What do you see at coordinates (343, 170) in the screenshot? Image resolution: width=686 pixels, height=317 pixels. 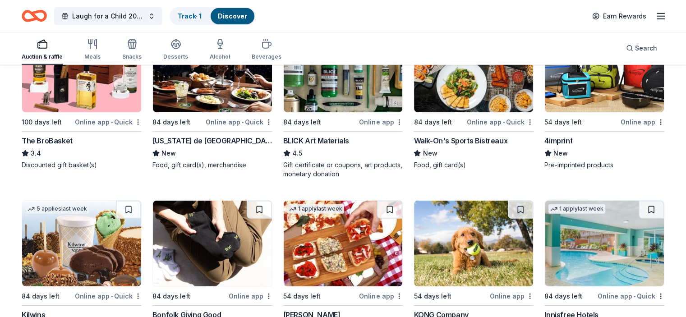 I see `div: Gift certificate or coupons, art products, monetary donation` at bounding box center [343, 170].